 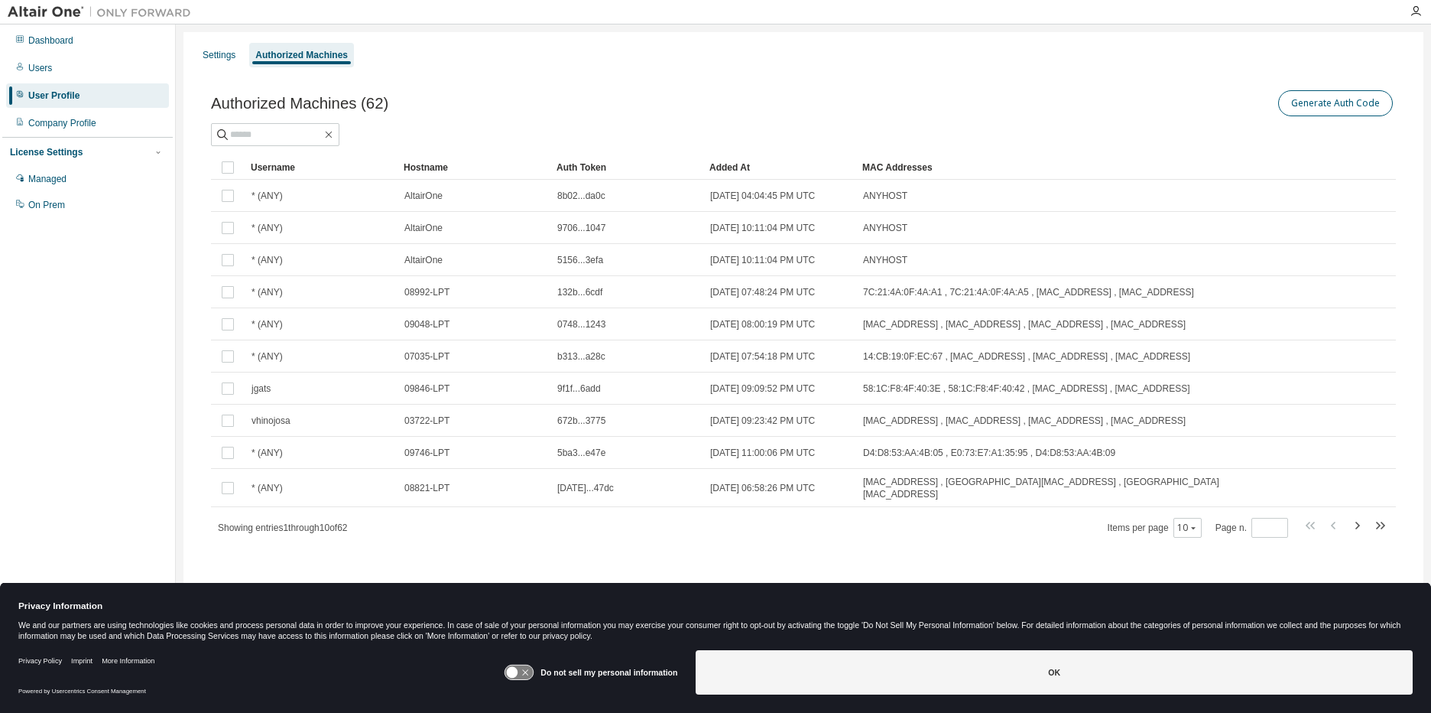 What do you see at coordinates (427, 421) in the screenshot?
I see `span: 03722-LPT` at bounding box center [427, 421].